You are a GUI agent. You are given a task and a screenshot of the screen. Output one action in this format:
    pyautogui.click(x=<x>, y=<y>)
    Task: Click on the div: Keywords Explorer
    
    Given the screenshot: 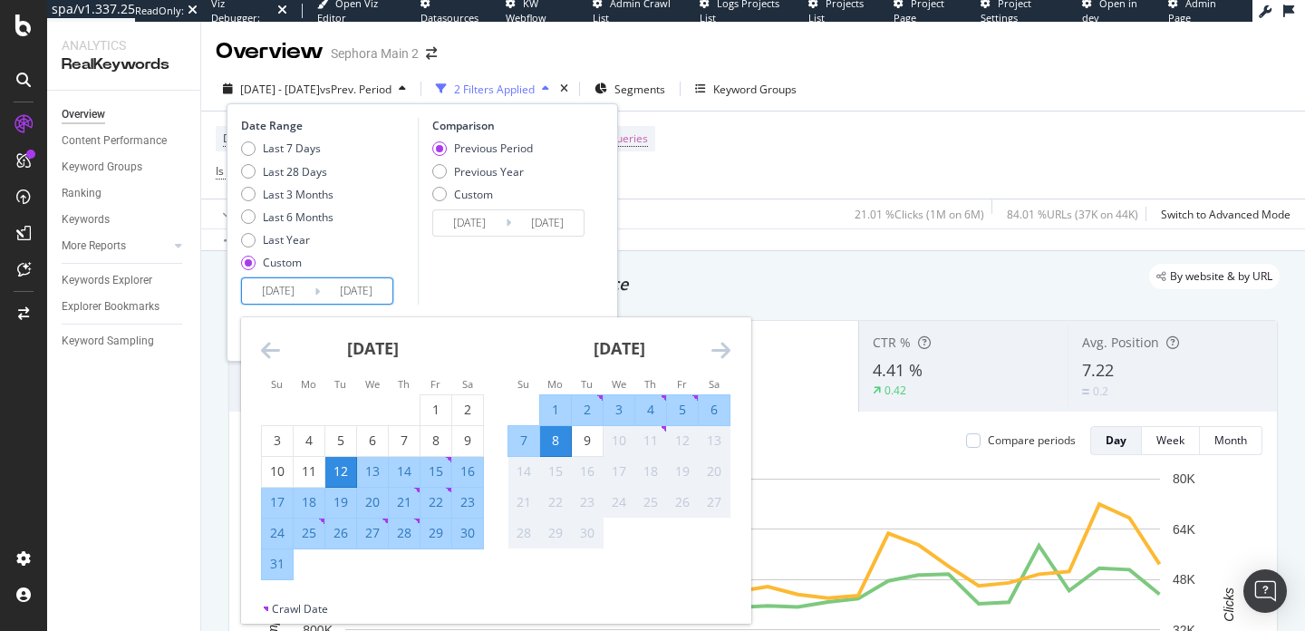 What is the action you would take?
    pyautogui.click(x=107, y=280)
    